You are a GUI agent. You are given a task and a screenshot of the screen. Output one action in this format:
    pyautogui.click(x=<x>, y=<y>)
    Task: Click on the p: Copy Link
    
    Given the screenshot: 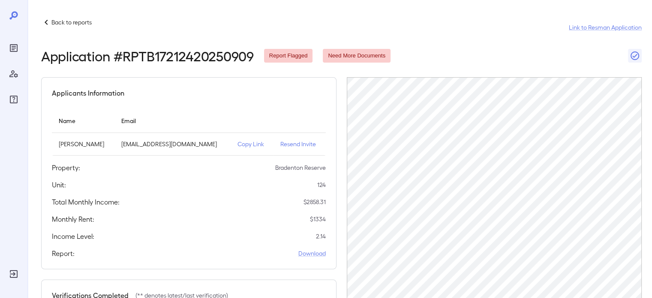 What is the action you would take?
    pyautogui.click(x=252, y=144)
    